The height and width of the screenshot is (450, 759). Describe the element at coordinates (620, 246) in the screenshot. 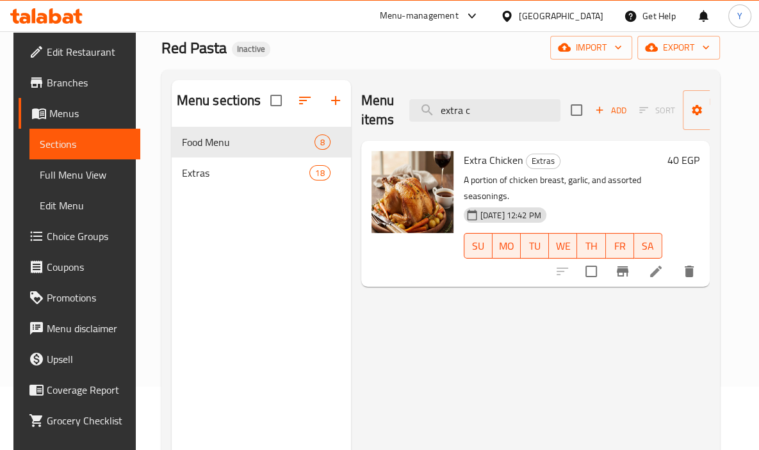

I see `span: FR` at that location.